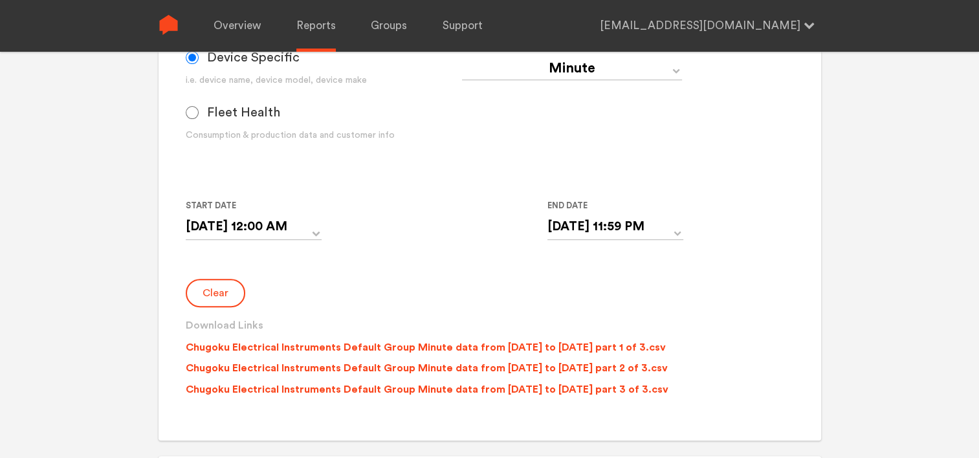 The width and height of the screenshot is (979, 458). What do you see at coordinates (610, 206) in the screenshot?
I see `label: End Date` at bounding box center [610, 206].